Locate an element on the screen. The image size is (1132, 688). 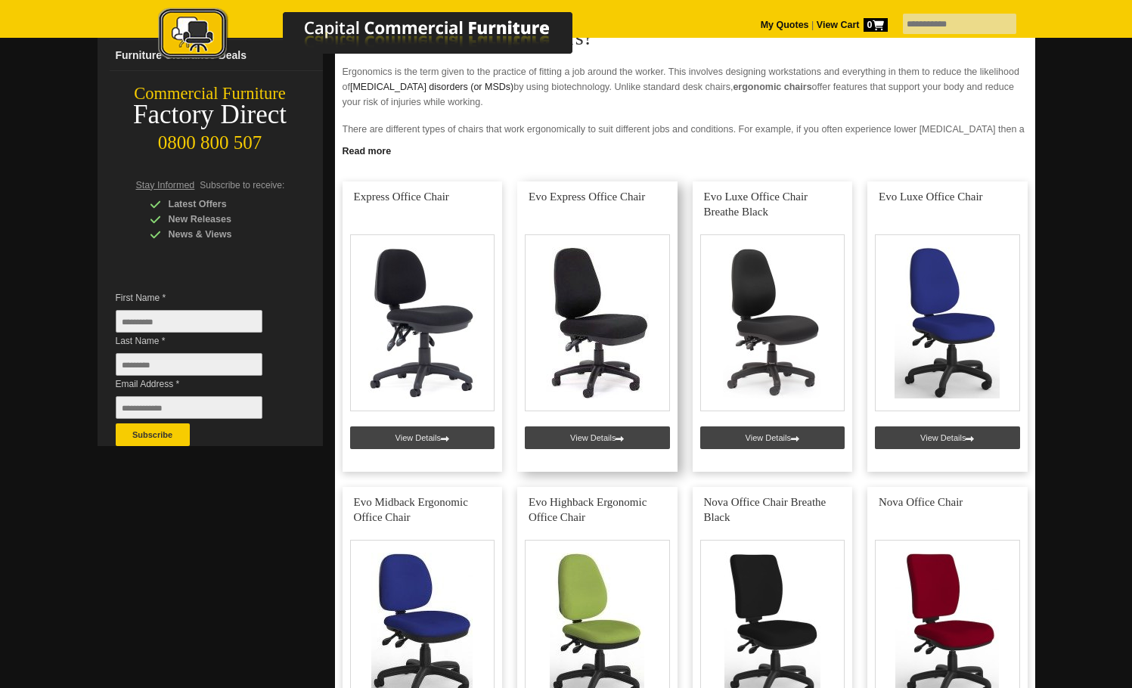
strong: View Cart is located at coordinates (853, 25).